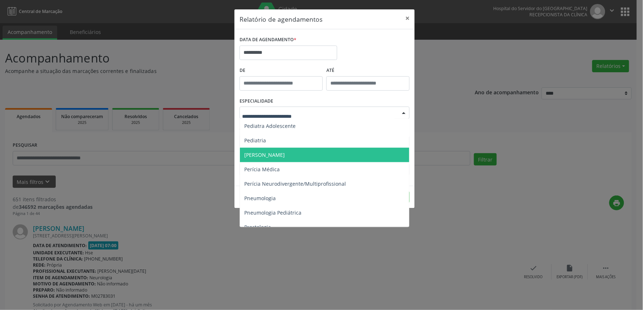  What do you see at coordinates (257, 227) in the screenshot?
I see `span: Proctologia` at bounding box center [257, 227].